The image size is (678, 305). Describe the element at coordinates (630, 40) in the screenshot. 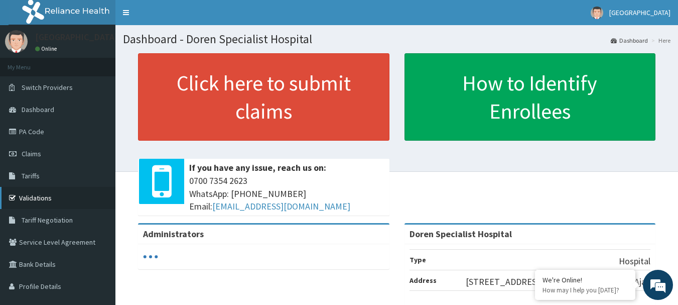

I see `a: Dashboard` at that location.